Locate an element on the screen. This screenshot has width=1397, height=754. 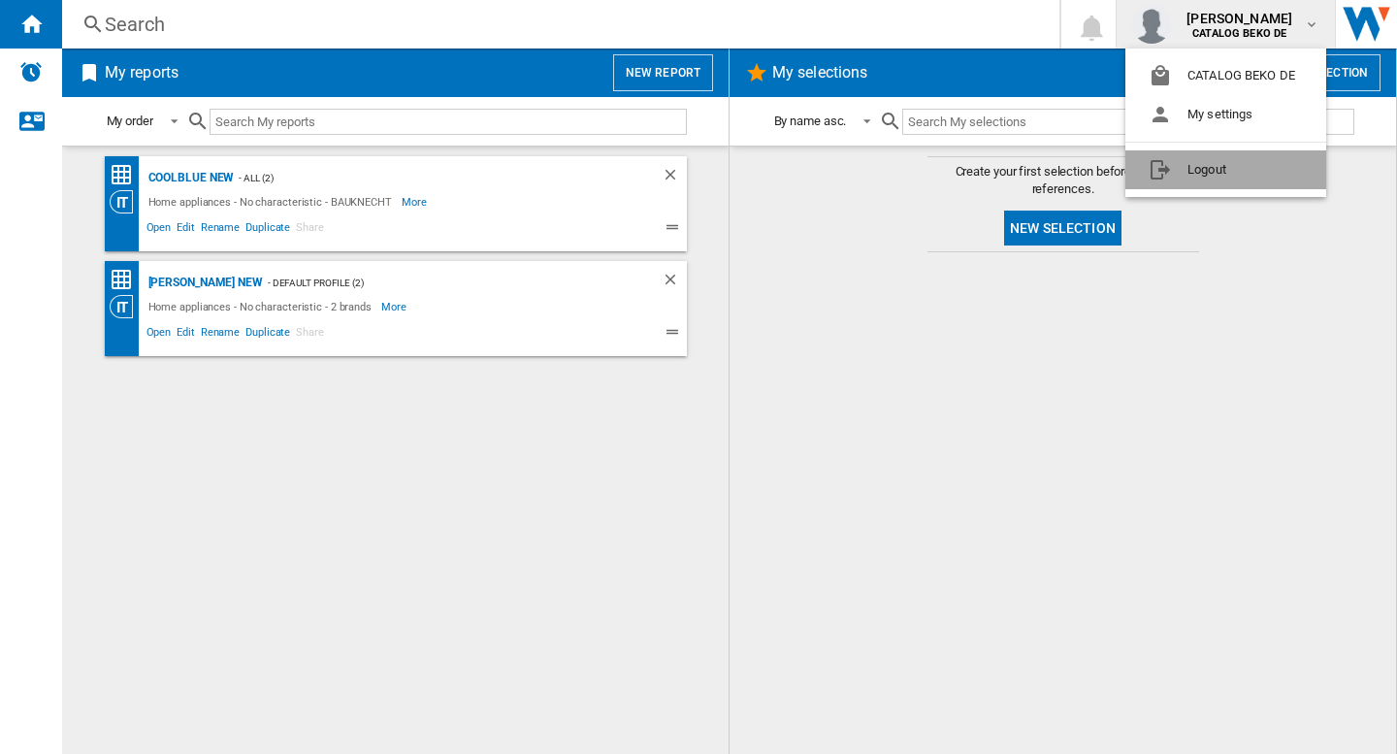
md-menu-item: My settings is located at coordinates (1226, 115).